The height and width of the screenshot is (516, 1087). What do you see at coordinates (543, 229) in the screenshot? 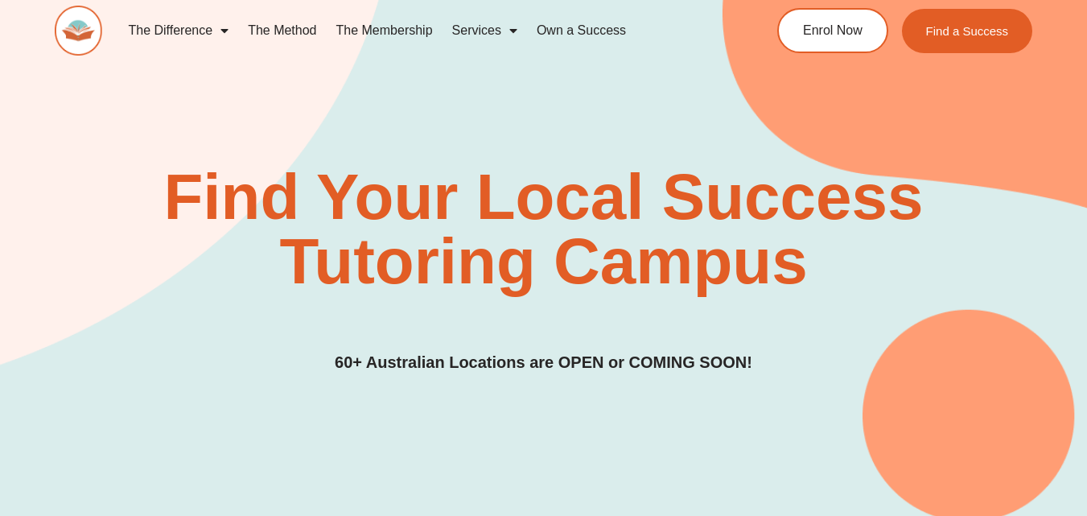
I see `h2: Find Your Local Success Tutoring Campus` at bounding box center [543, 229].